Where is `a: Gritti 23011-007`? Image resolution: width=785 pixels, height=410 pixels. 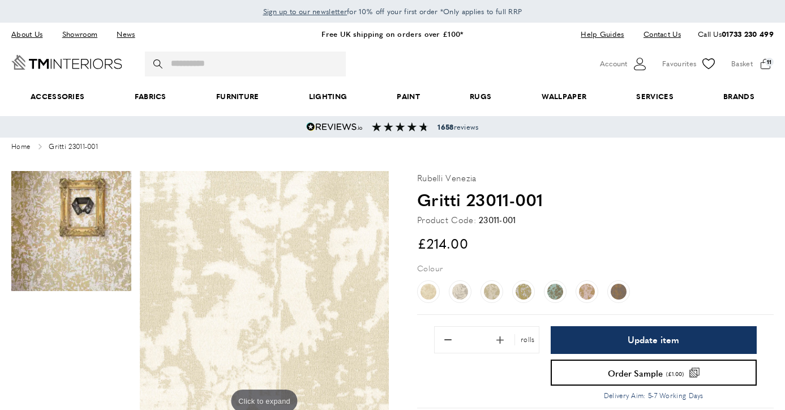 a: Gritti 23011-007 is located at coordinates (587, 292).